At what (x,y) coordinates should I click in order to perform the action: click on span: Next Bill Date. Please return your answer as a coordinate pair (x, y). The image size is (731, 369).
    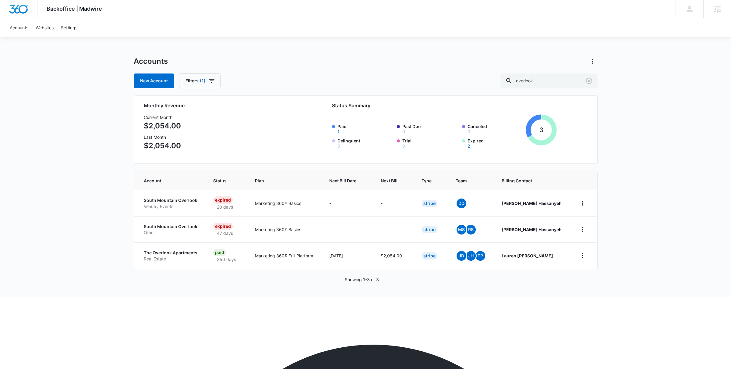
    Looking at the image, I should click on (343, 180).